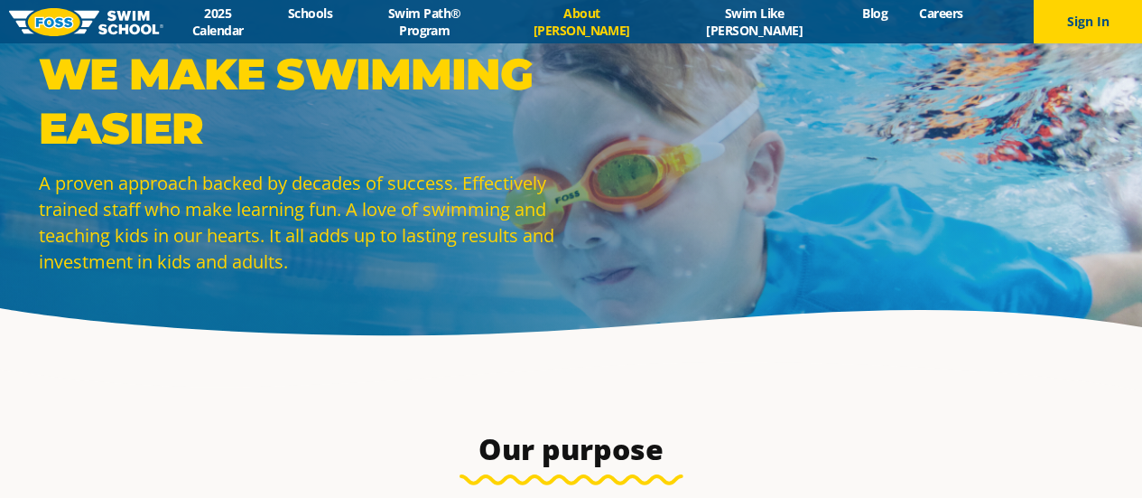  I want to click on a: Blog, so click(875, 13).